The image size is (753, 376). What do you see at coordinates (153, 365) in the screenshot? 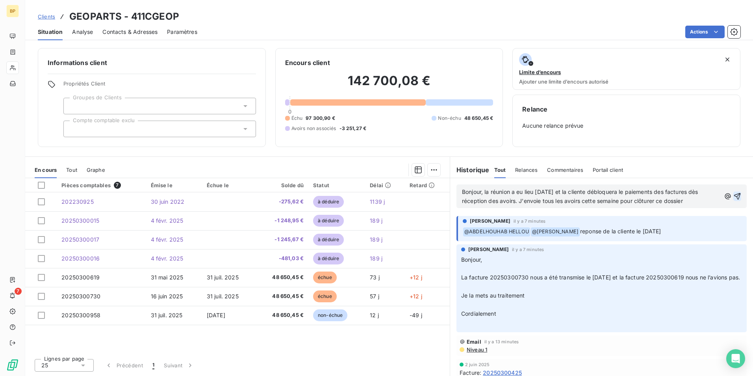
I see `button: 1` at bounding box center [153, 365].